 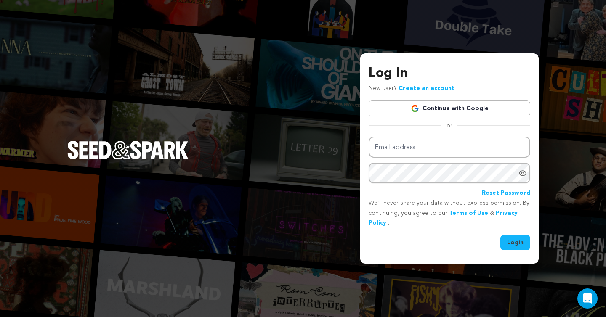 What do you see at coordinates (449, 74) in the screenshot?
I see `h3: Log In` at bounding box center [449, 74].